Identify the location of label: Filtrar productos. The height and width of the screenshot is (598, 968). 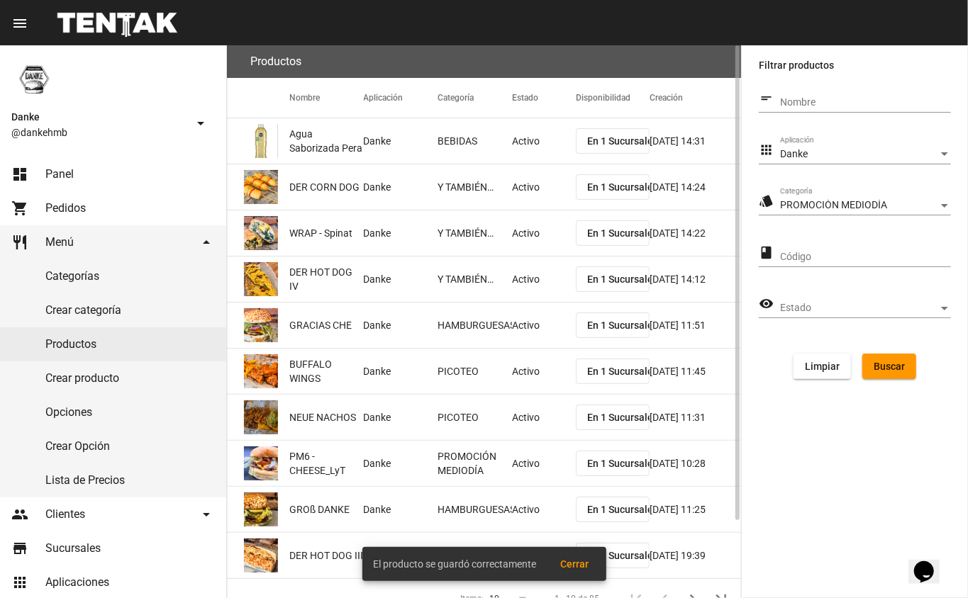
(854, 65).